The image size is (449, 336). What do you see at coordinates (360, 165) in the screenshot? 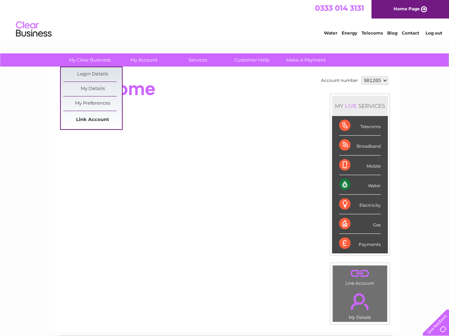
I see `div: Mobile` at bounding box center [360, 165].